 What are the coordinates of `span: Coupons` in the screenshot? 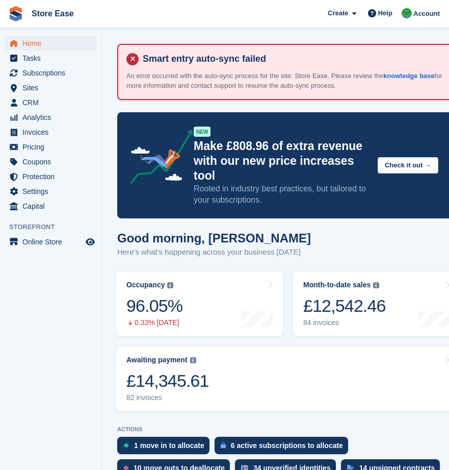 It's located at (53, 162).